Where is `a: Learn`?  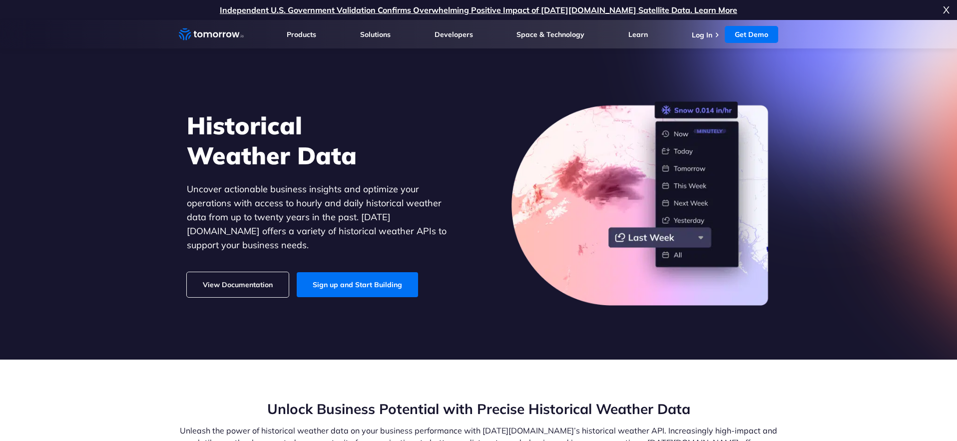
a: Learn is located at coordinates (638, 34).